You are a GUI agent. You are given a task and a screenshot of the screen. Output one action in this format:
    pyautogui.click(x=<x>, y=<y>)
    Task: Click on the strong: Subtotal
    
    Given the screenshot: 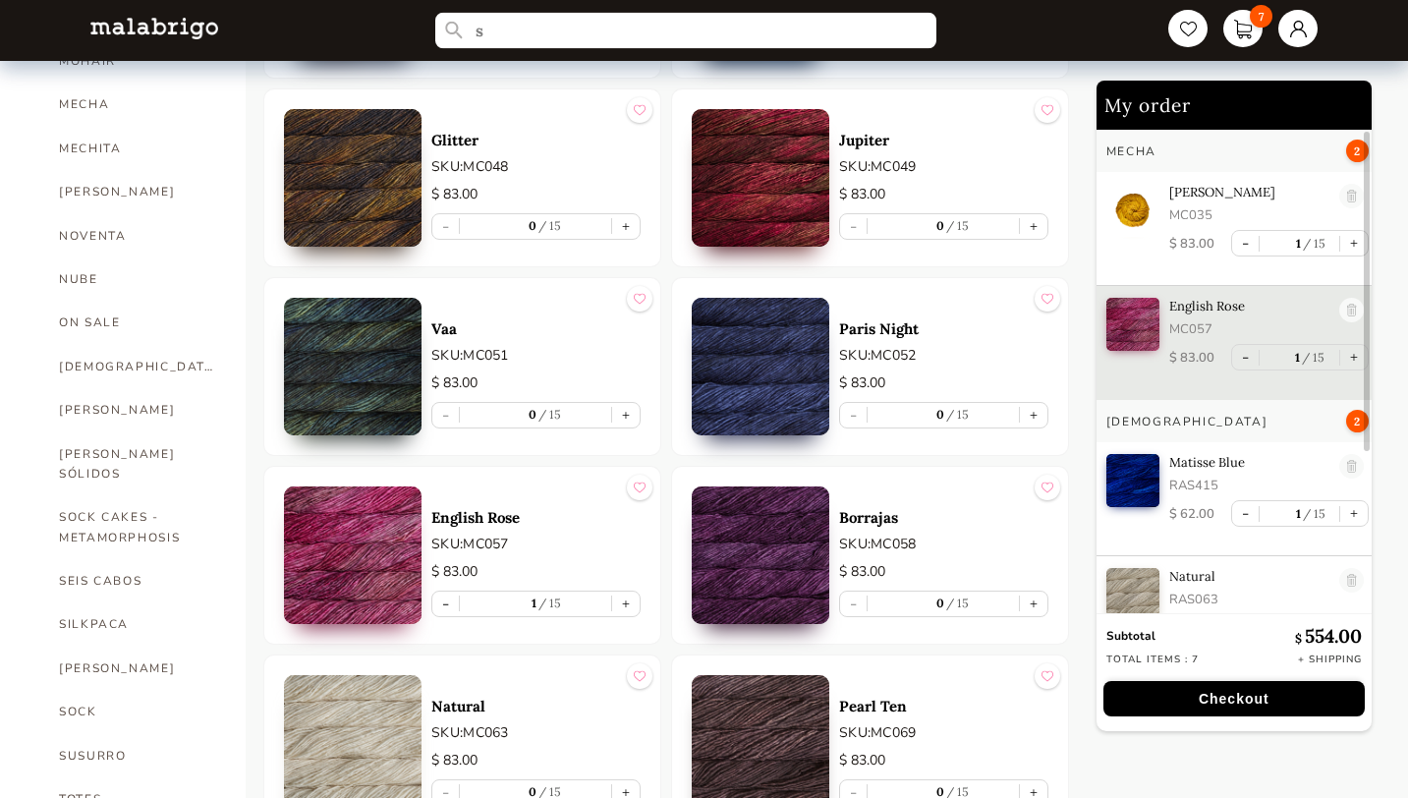 What is the action you would take?
    pyautogui.click(x=1131, y=636)
    